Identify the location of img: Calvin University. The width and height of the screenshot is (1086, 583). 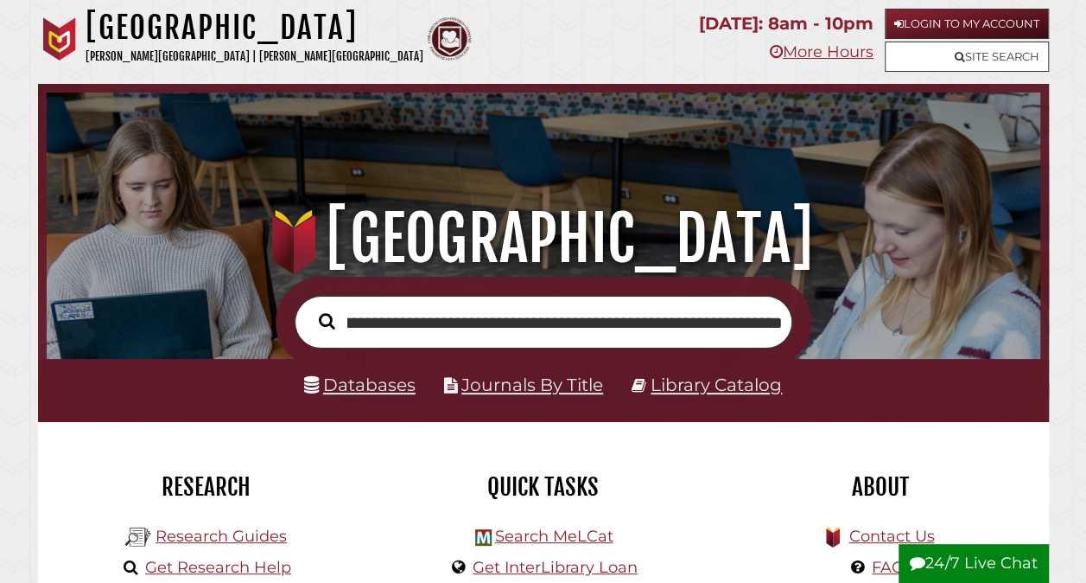
(60, 39).